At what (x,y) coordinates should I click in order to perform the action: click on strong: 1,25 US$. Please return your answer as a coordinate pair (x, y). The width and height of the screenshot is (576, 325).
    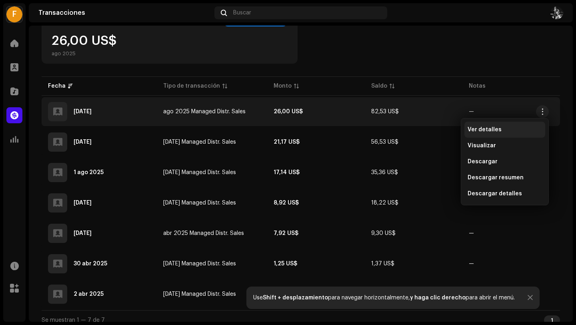
    Looking at the image, I should click on (285, 264).